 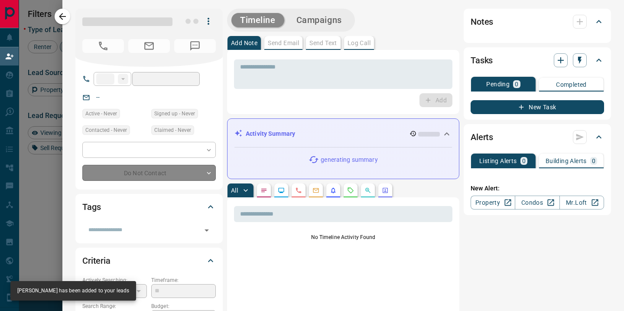 I want to click on span: Active - Never, so click(x=101, y=114).